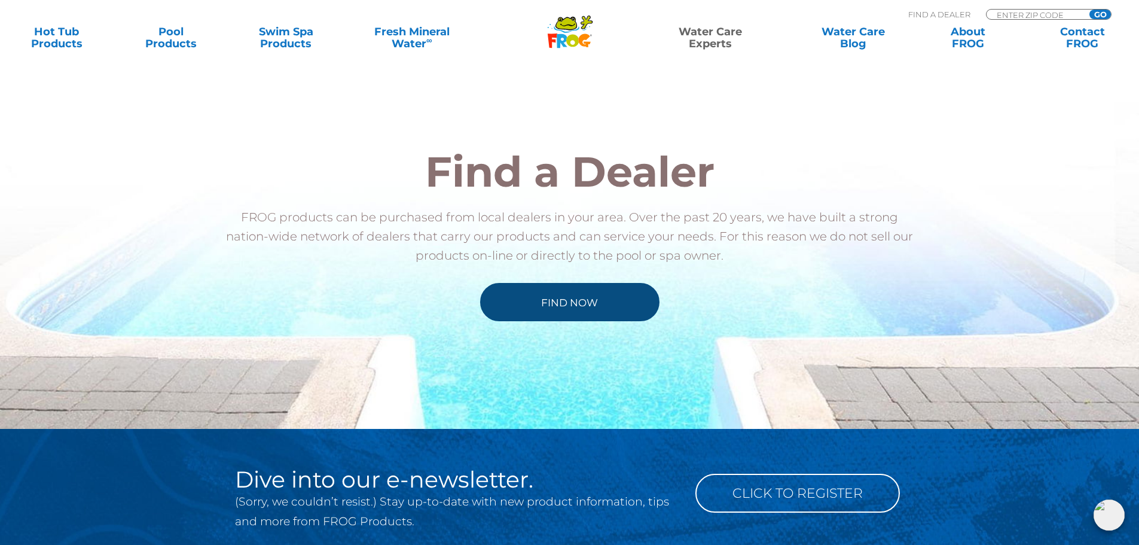  I want to click on a: Water CareBlog, so click(853, 38).